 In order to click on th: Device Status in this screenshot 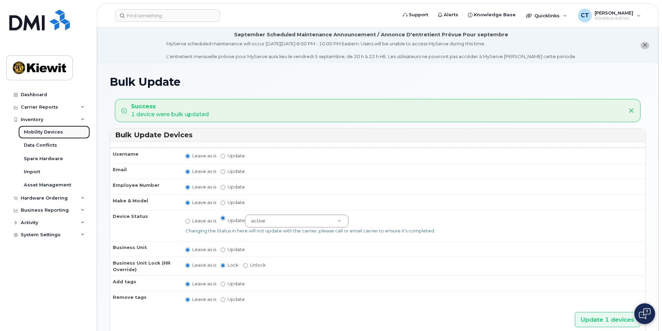, I will do `click(145, 226)`.